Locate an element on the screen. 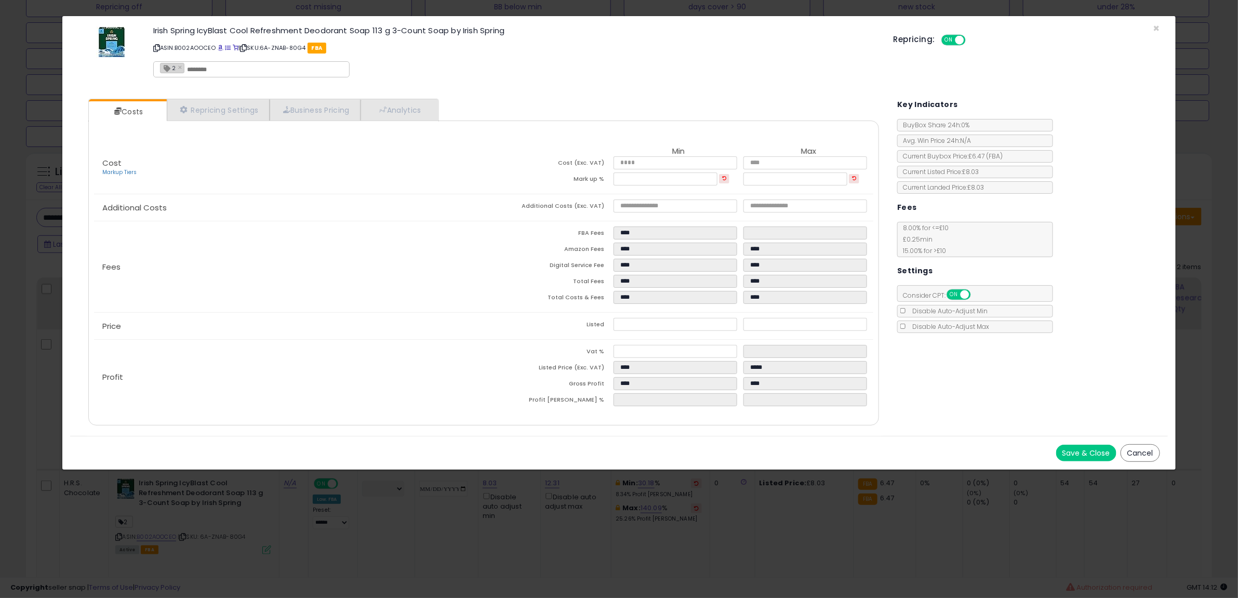 The height and width of the screenshot is (598, 1238). span: Current Listed Price: £8.03 is located at coordinates (938, 171).